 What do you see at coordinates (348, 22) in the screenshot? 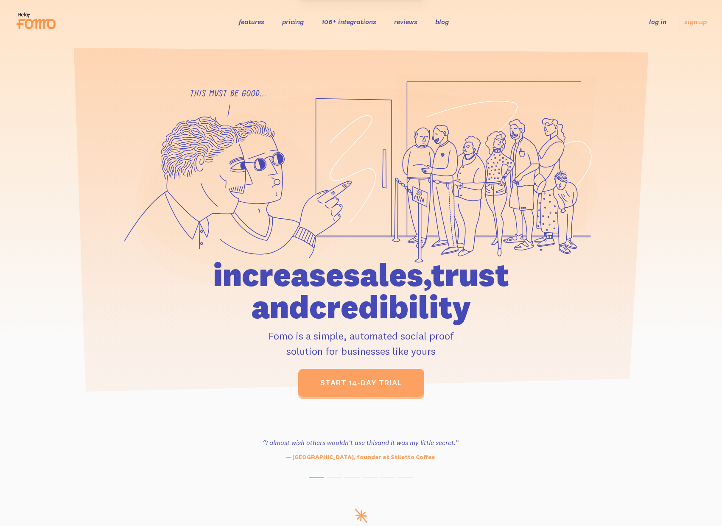
I see `a: 106+ integrations` at bounding box center [348, 22].